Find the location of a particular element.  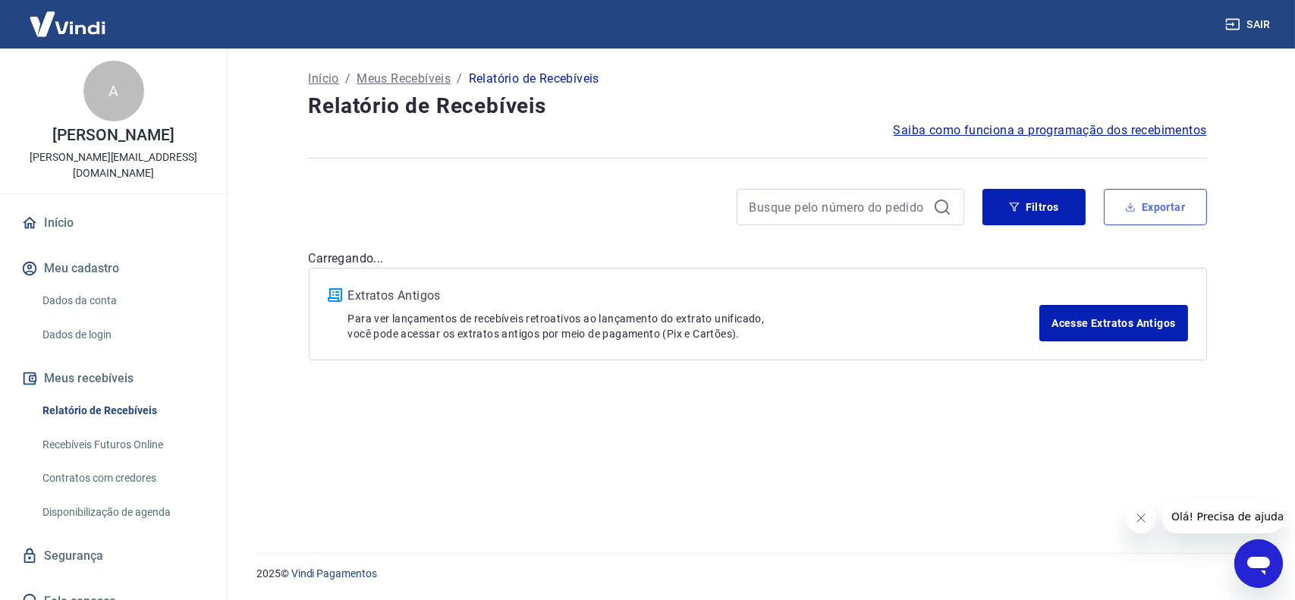

a: Segurança is located at coordinates (113, 556).